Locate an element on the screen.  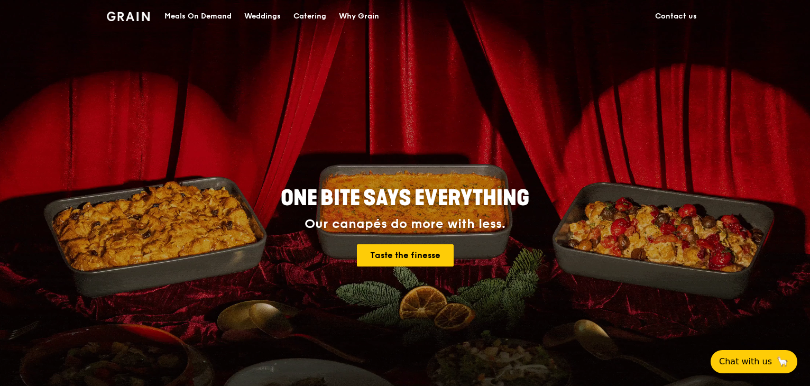
a: Why Grain is located at coordinates (359, 16).